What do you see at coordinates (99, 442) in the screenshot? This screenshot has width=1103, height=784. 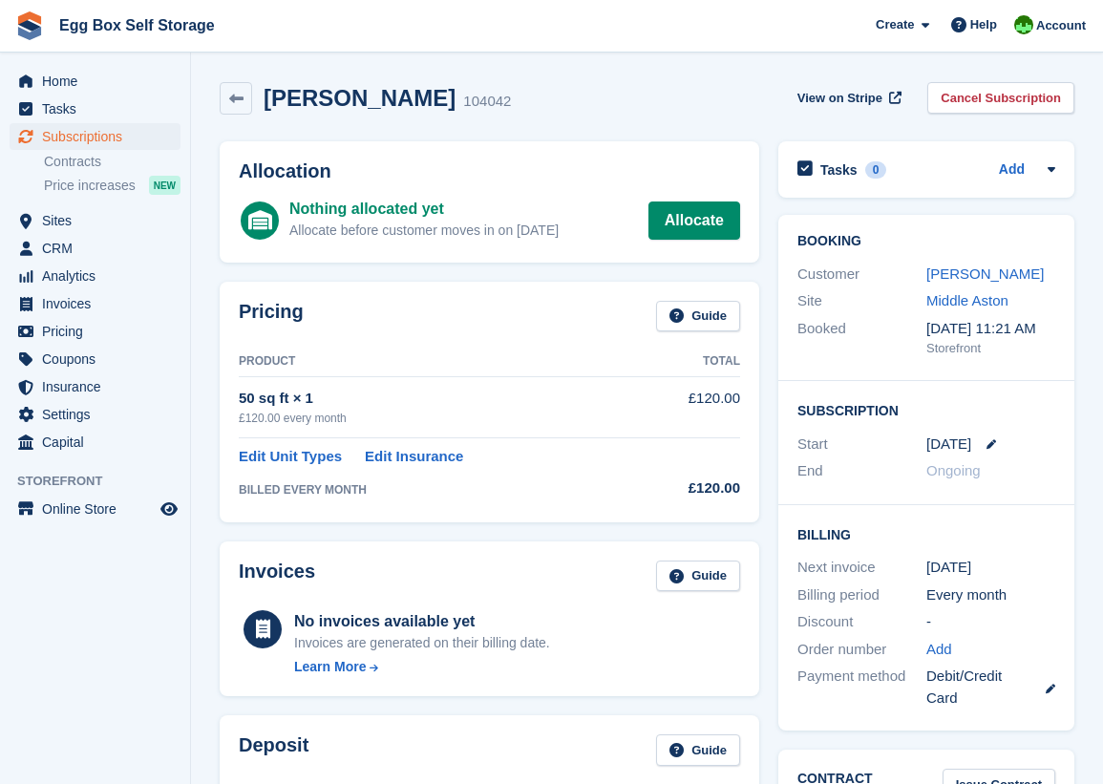 I see `span: Capital` at bounding box center [99, 442].